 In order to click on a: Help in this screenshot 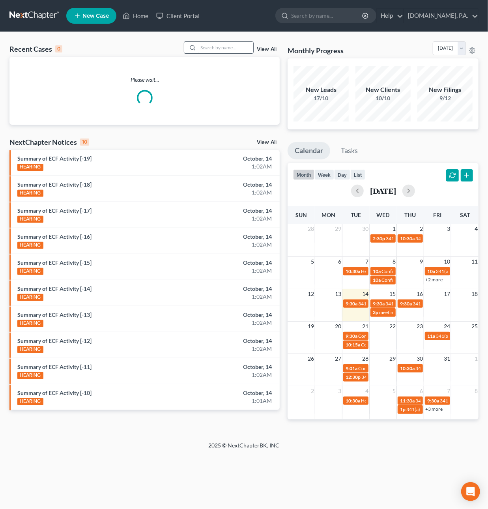, I will do `click(390, 16)`.